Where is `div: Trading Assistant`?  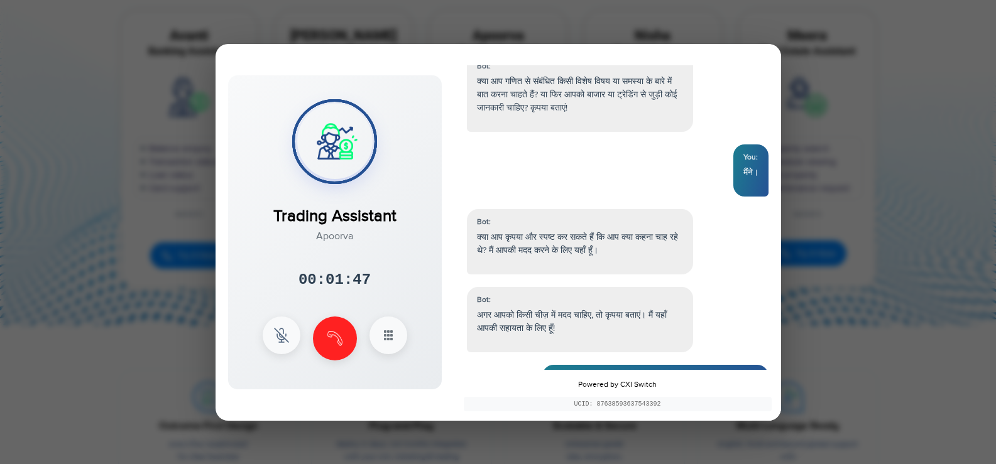
div: Trading Assistant is located at coordinates (335, 210).